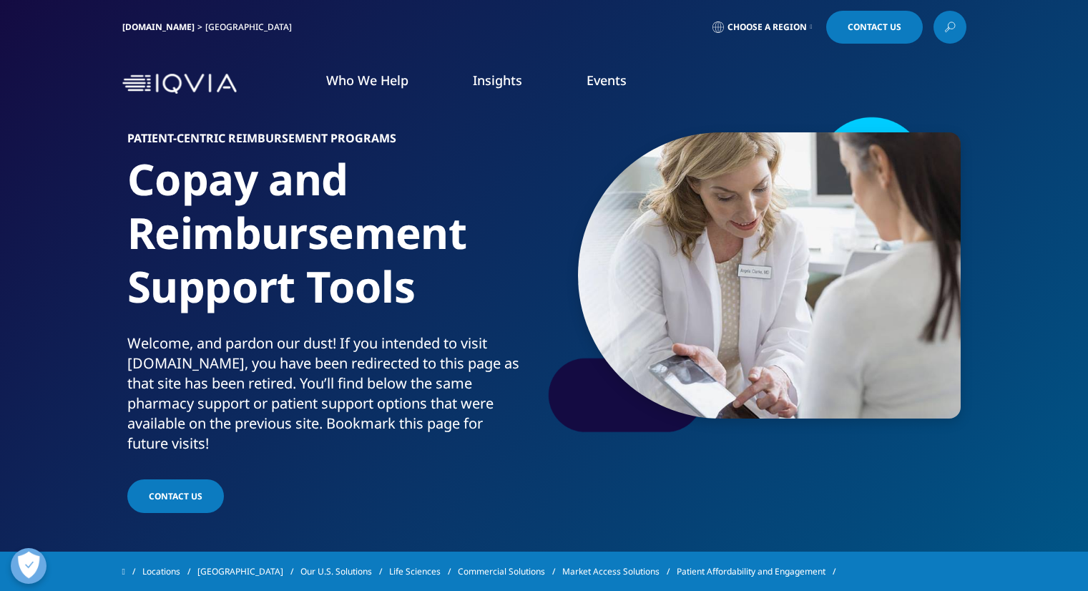  Describe the element at coordinates (769, 276) in the screenshot. I see `img: 077_doctor-showing-info-to-patient-on-tablet.jpg` at that location.